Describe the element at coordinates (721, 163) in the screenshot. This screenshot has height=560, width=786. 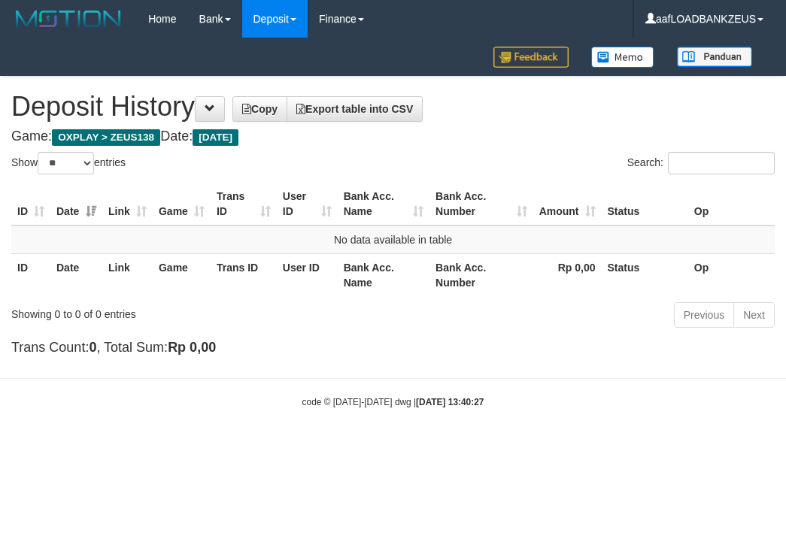
I see `input: Search:` at that location.